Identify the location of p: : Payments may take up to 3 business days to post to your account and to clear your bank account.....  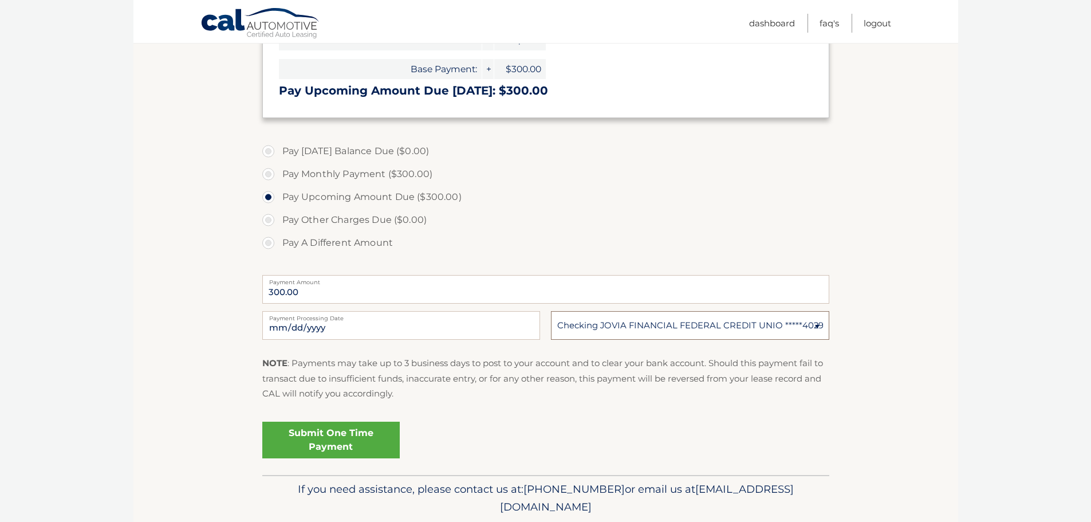
(546, 378).